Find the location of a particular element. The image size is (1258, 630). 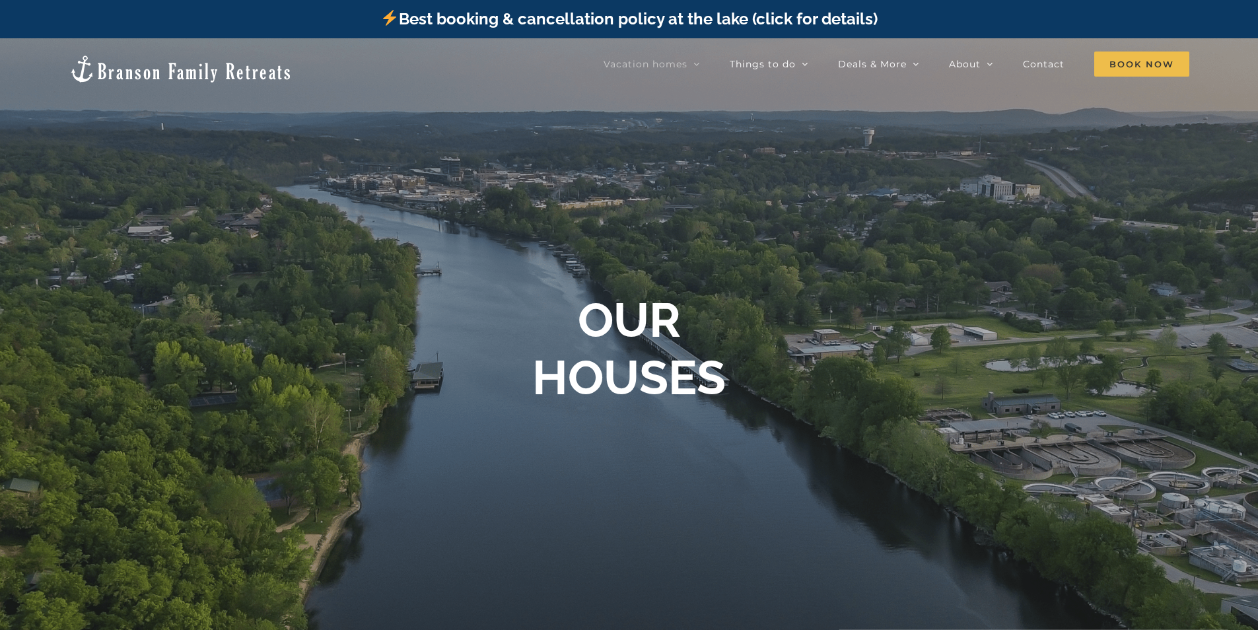

span: Deals & More is located at coordinates (872, 64).